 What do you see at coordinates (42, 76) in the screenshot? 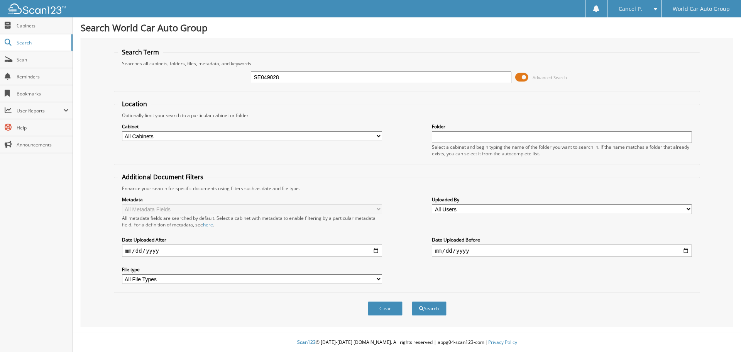
I see `span: Reminders` at bounding box center [42, 76].